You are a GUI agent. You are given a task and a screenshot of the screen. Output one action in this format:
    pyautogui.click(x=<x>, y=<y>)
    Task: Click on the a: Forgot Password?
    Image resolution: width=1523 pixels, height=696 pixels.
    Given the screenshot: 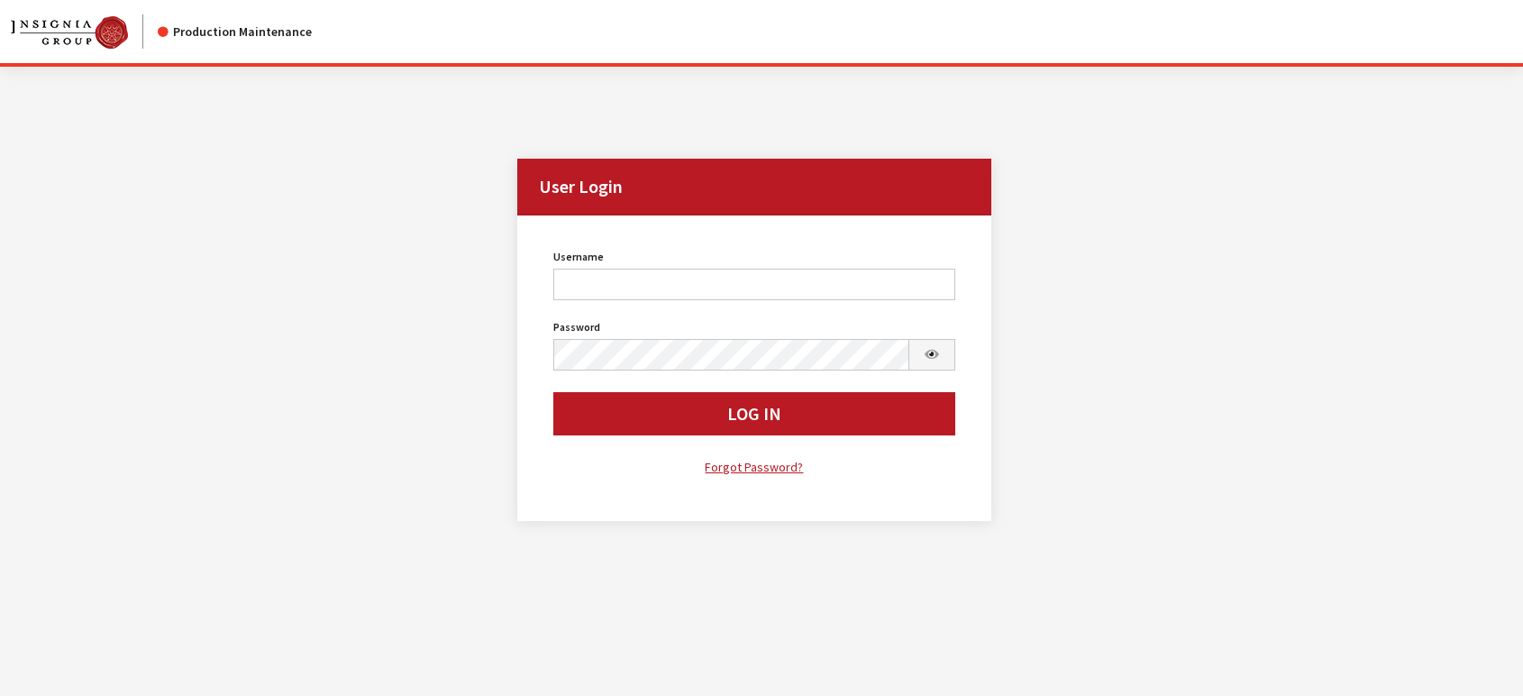 What is the action you would take?
    pyautogui.click(x=754, y=467)
    